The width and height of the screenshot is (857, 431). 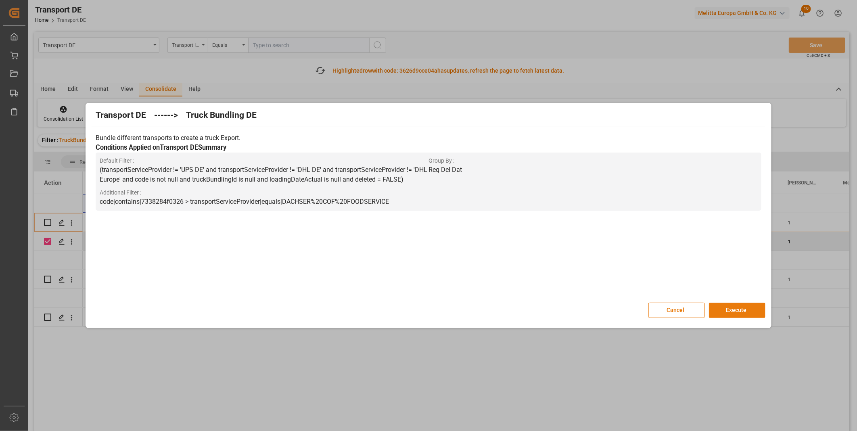 I want to click on h2: Truck Bundling DE, so click(x=221, y=115).